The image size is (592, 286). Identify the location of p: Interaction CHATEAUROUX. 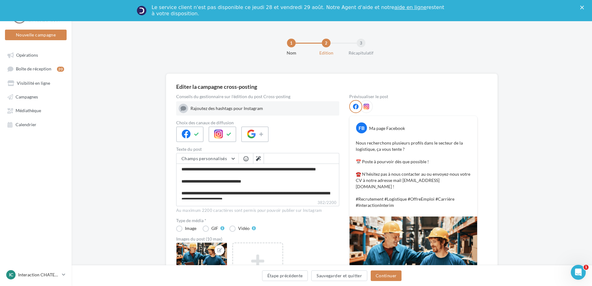
(39, 274).